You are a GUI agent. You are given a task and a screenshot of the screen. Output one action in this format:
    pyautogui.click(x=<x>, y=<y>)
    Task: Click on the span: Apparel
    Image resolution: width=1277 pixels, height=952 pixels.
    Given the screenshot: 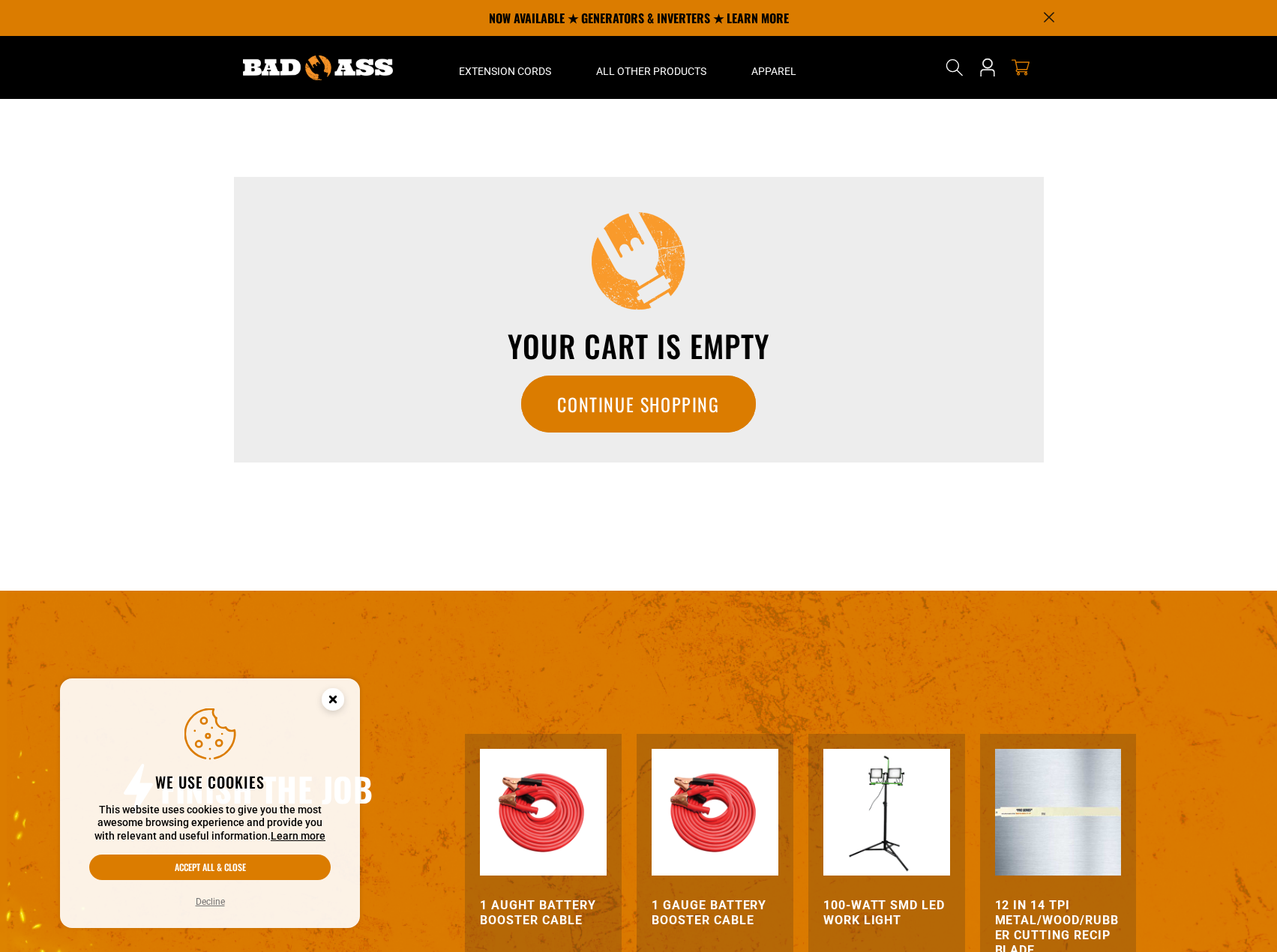 What is the action you would take?
    pyautogui.click(x=774, y=71)
    